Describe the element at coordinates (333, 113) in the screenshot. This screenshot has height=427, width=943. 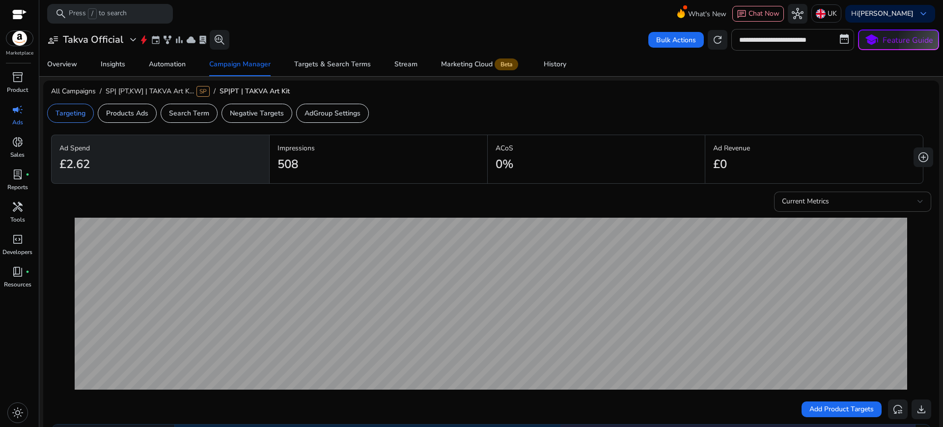
I see `p: AdGroup Settings` at that location.